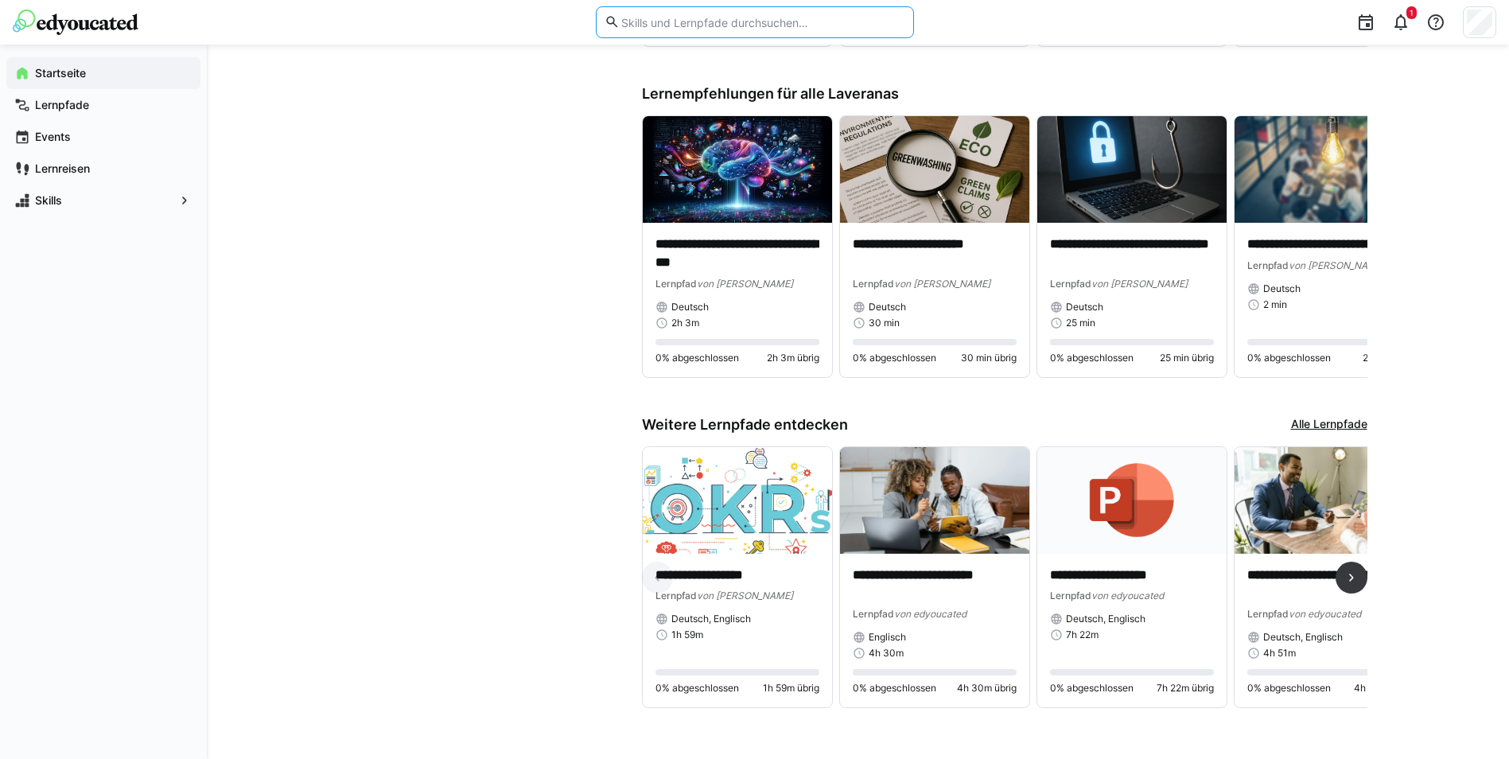  I want to click on span: 1h 59m übrig, so click(791, 688).